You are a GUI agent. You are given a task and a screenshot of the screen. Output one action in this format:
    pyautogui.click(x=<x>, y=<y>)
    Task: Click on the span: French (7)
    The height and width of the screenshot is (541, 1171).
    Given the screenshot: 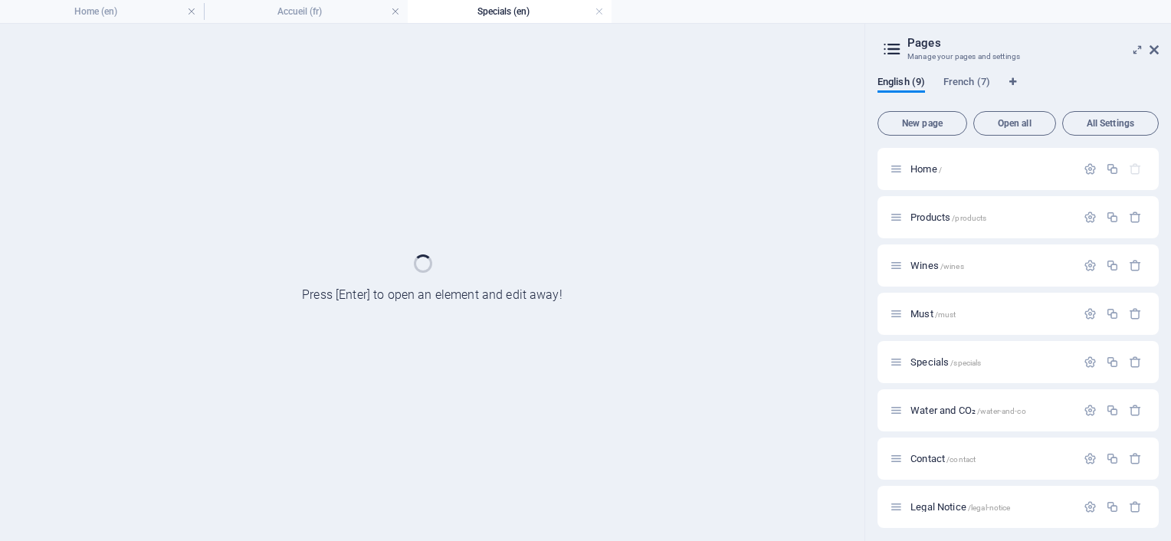 What is the action you would take?
    pyautogui.click(x=967, y=84)
    